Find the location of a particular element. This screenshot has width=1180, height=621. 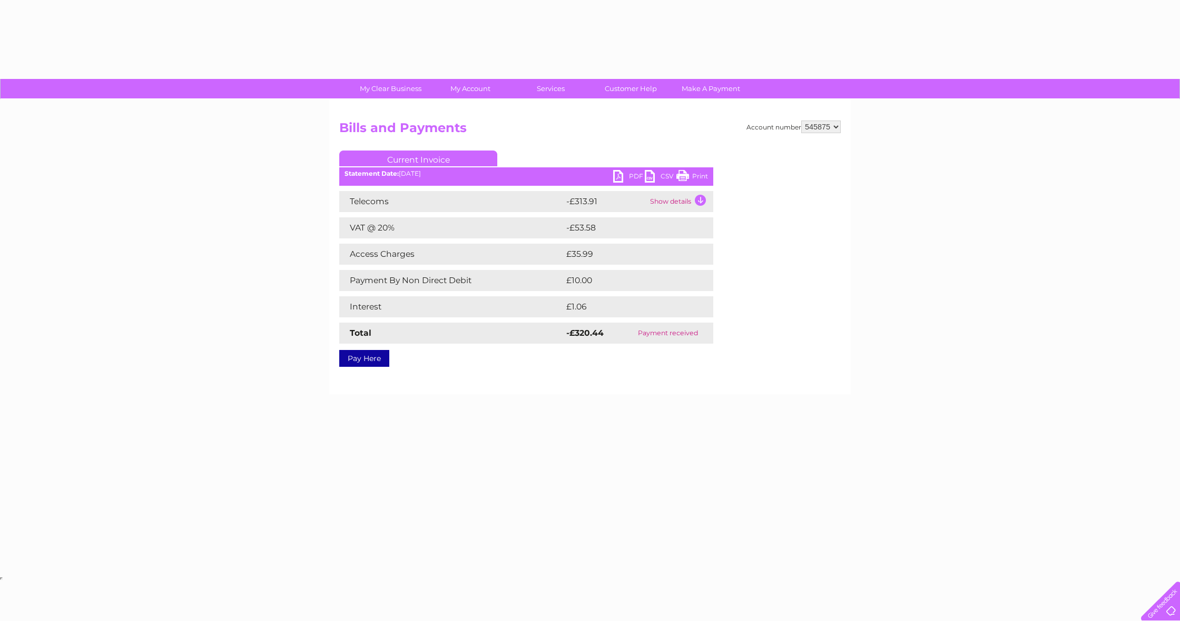

td: -£53.58 is located at coordinates (628, 228).